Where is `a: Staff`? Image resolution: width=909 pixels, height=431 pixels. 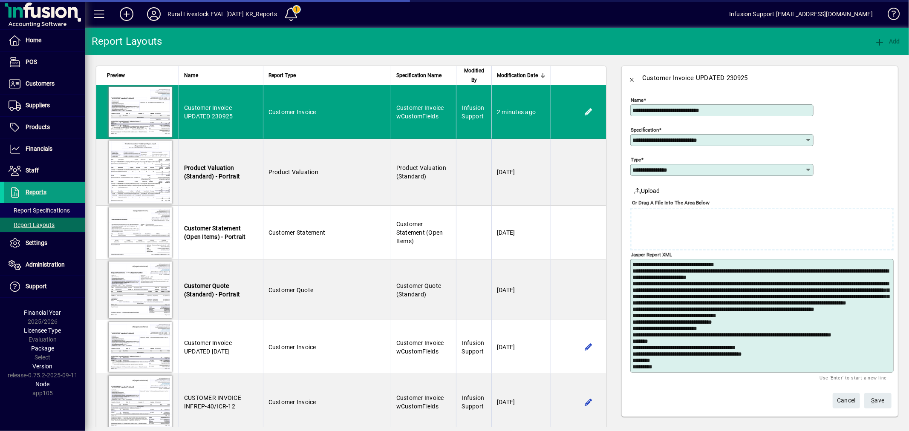
a: Staff is located at coordinates (45, 171).